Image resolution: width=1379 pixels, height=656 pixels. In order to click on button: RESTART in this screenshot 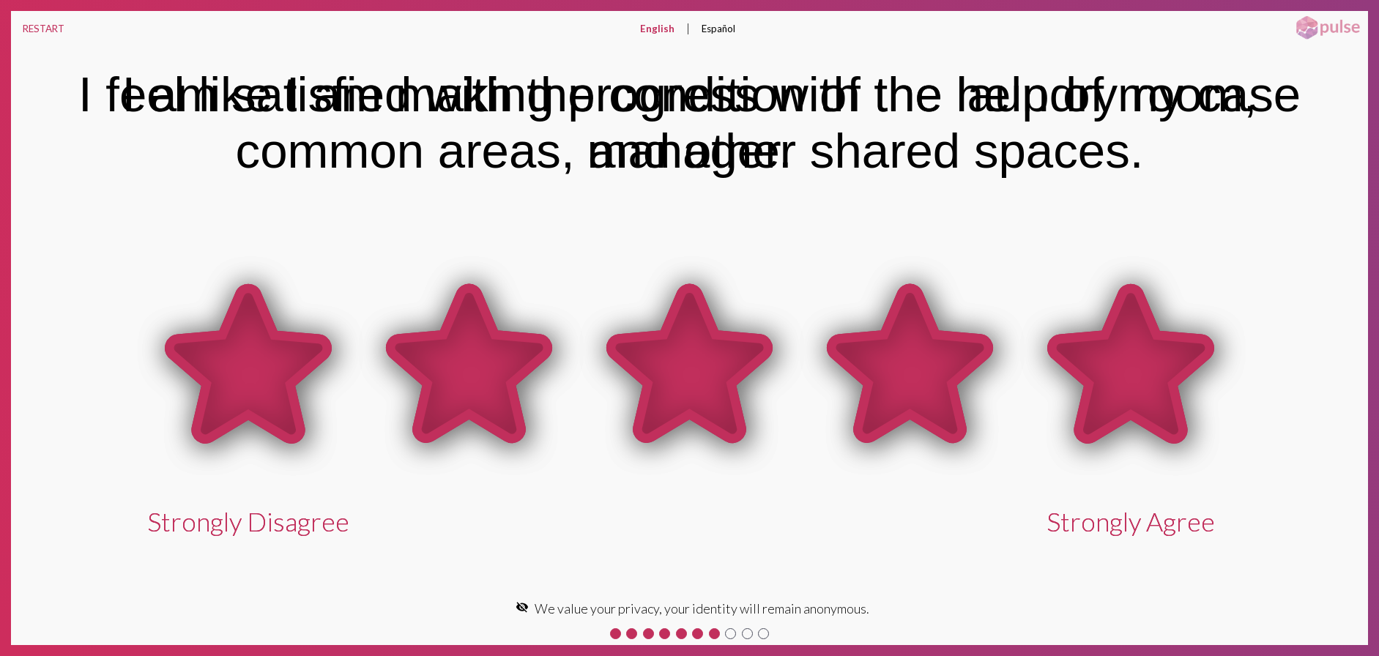, I will do `click(43, 29)`.